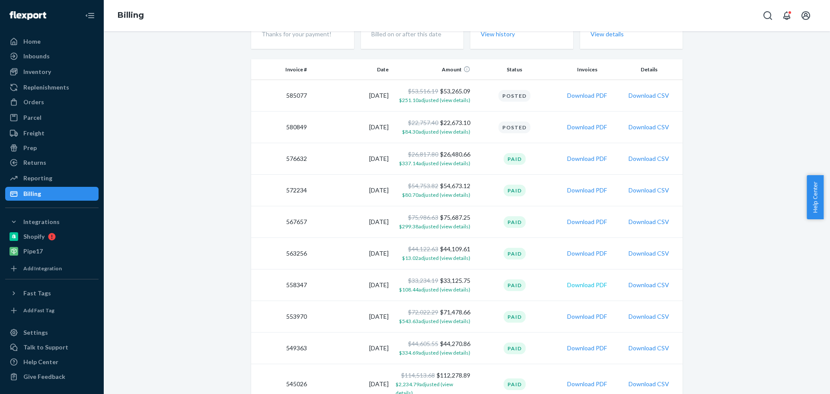 This screenshot has height=394, width=830. What do you see at coordinates (36, 56) in the screenshot?
I see `div: Inbounds` at bounding box center [36, 56].